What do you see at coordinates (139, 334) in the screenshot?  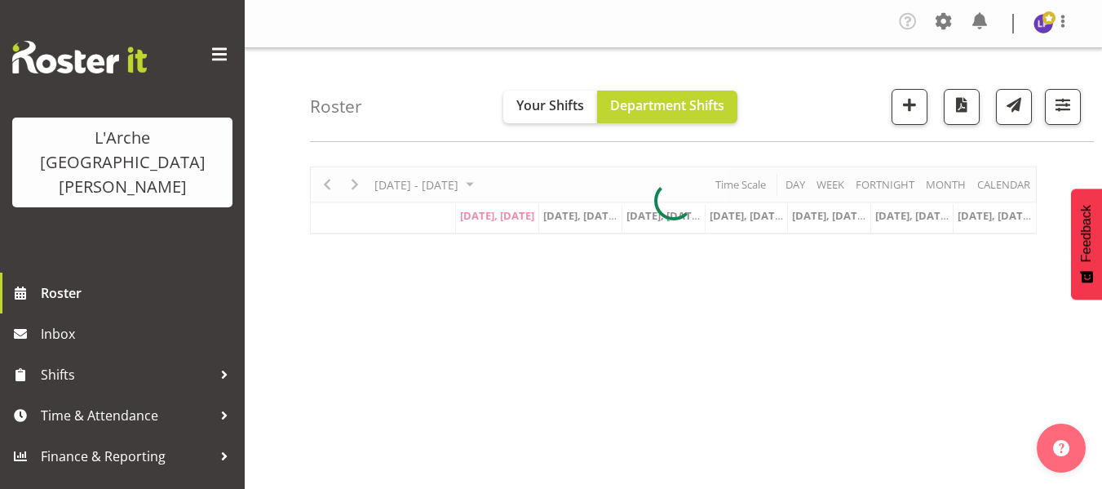 I see `span: Inbox` at bounding box center [139, 334].